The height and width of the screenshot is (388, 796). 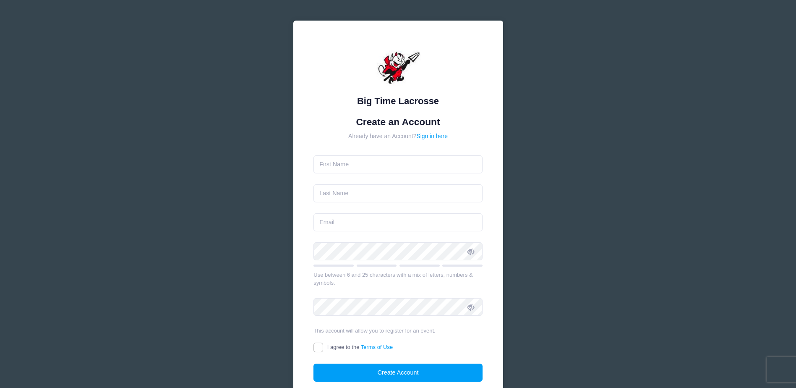 I want to click on img: Big Time Lacrosse, so click(x=398, y=66).